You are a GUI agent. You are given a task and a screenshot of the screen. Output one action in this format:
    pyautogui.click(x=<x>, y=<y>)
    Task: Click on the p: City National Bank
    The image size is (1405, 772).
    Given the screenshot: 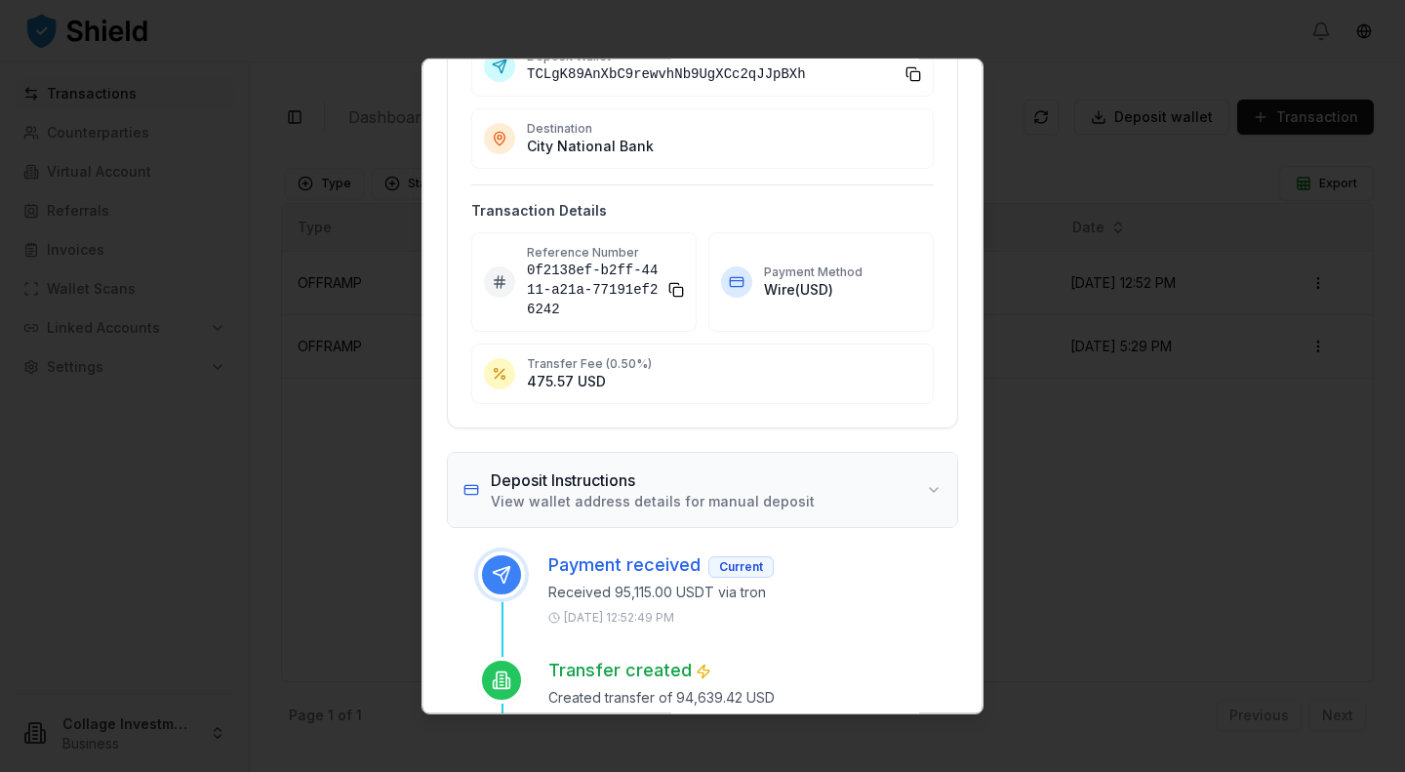 What is the action you would take?
    pyautogui.click(x=724, y=145)
    